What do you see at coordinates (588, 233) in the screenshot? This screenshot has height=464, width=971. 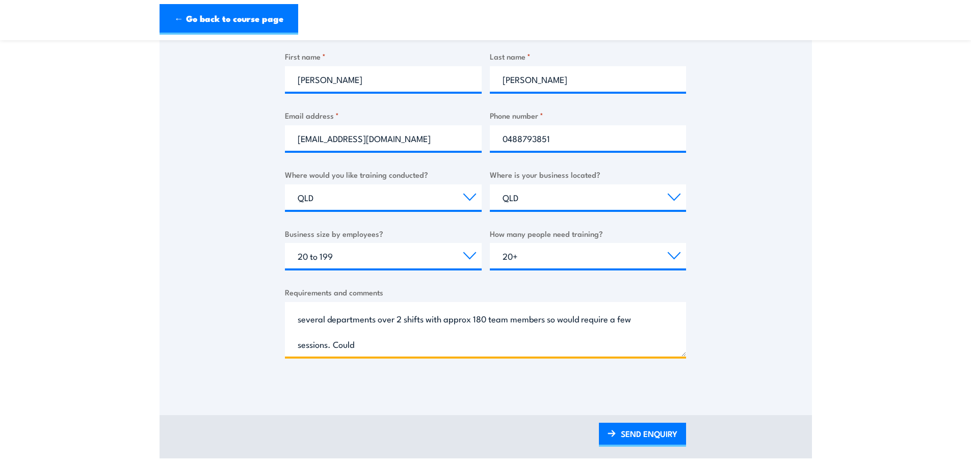 I see `label: How many people need training?` at bounding box center [588, 233].